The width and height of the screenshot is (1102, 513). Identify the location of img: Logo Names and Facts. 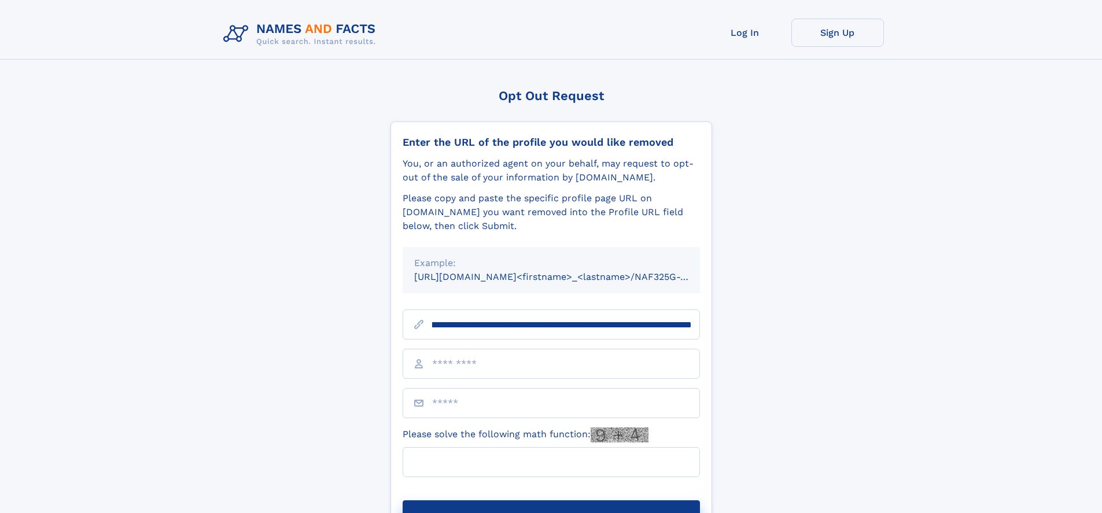
(302, 34).